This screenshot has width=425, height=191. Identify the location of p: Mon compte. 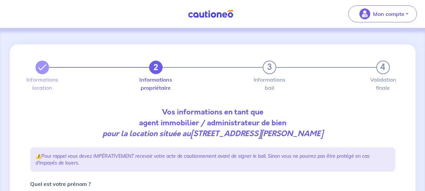
(388, 14).